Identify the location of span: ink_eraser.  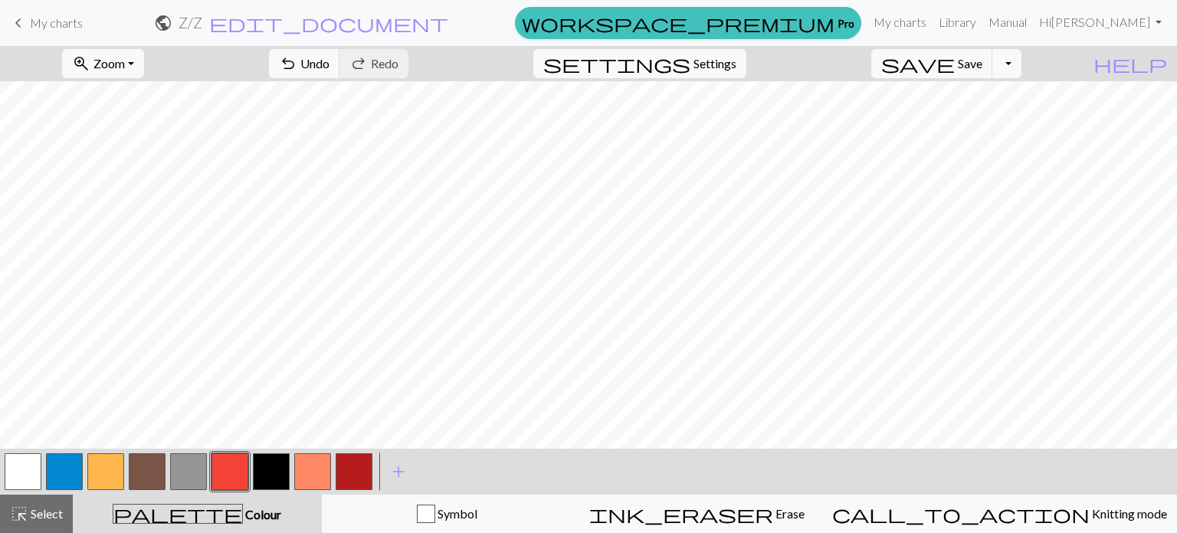
(681, 513).